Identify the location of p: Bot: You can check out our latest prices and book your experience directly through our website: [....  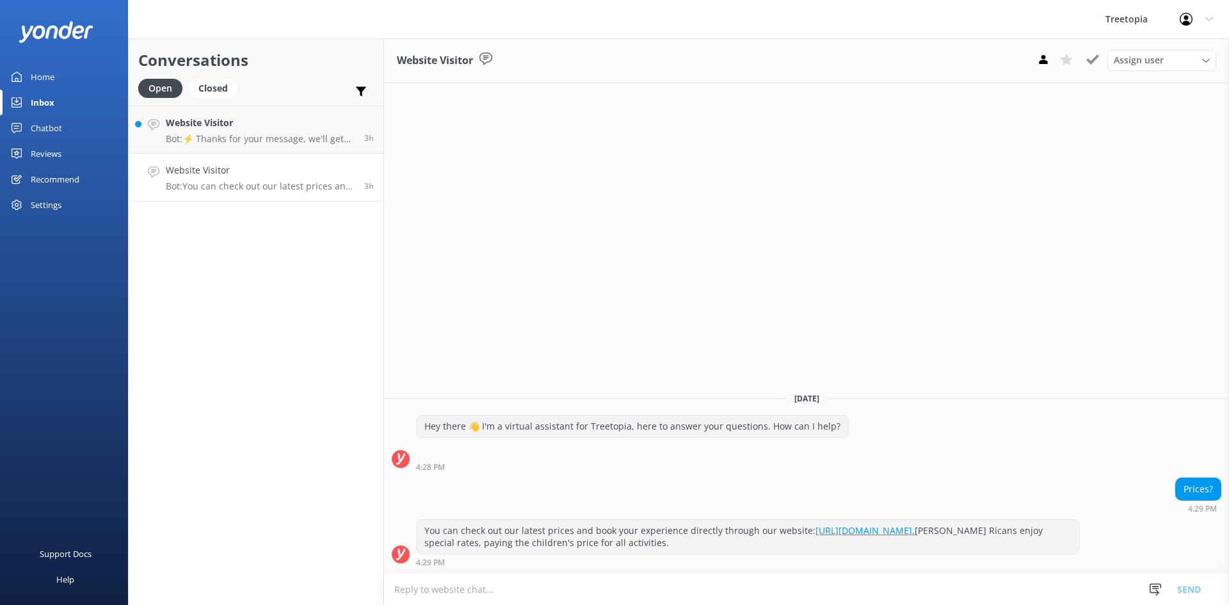
(260, 186).